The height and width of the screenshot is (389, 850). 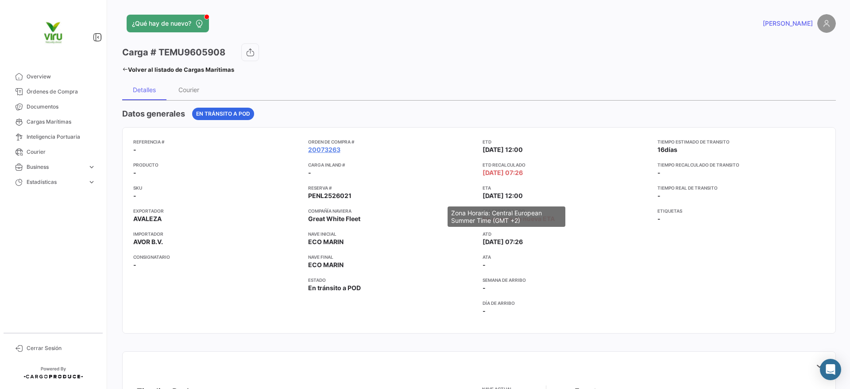 I want to click on app-card-info-title: Etiquetas, so click(x=741, y=211).